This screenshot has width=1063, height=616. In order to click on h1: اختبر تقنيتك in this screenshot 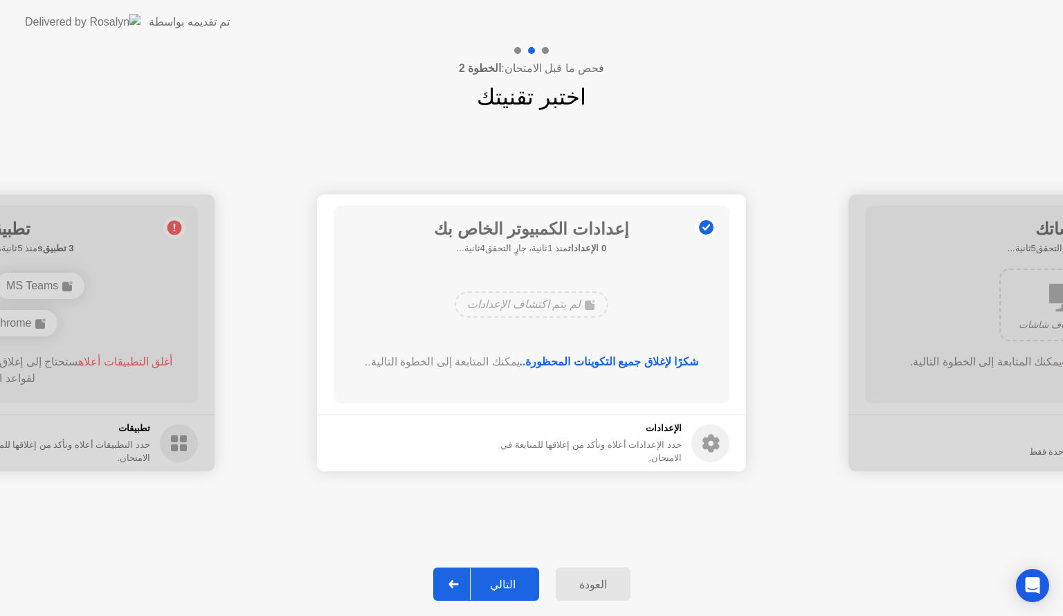, I will do `click(532, 97)`.